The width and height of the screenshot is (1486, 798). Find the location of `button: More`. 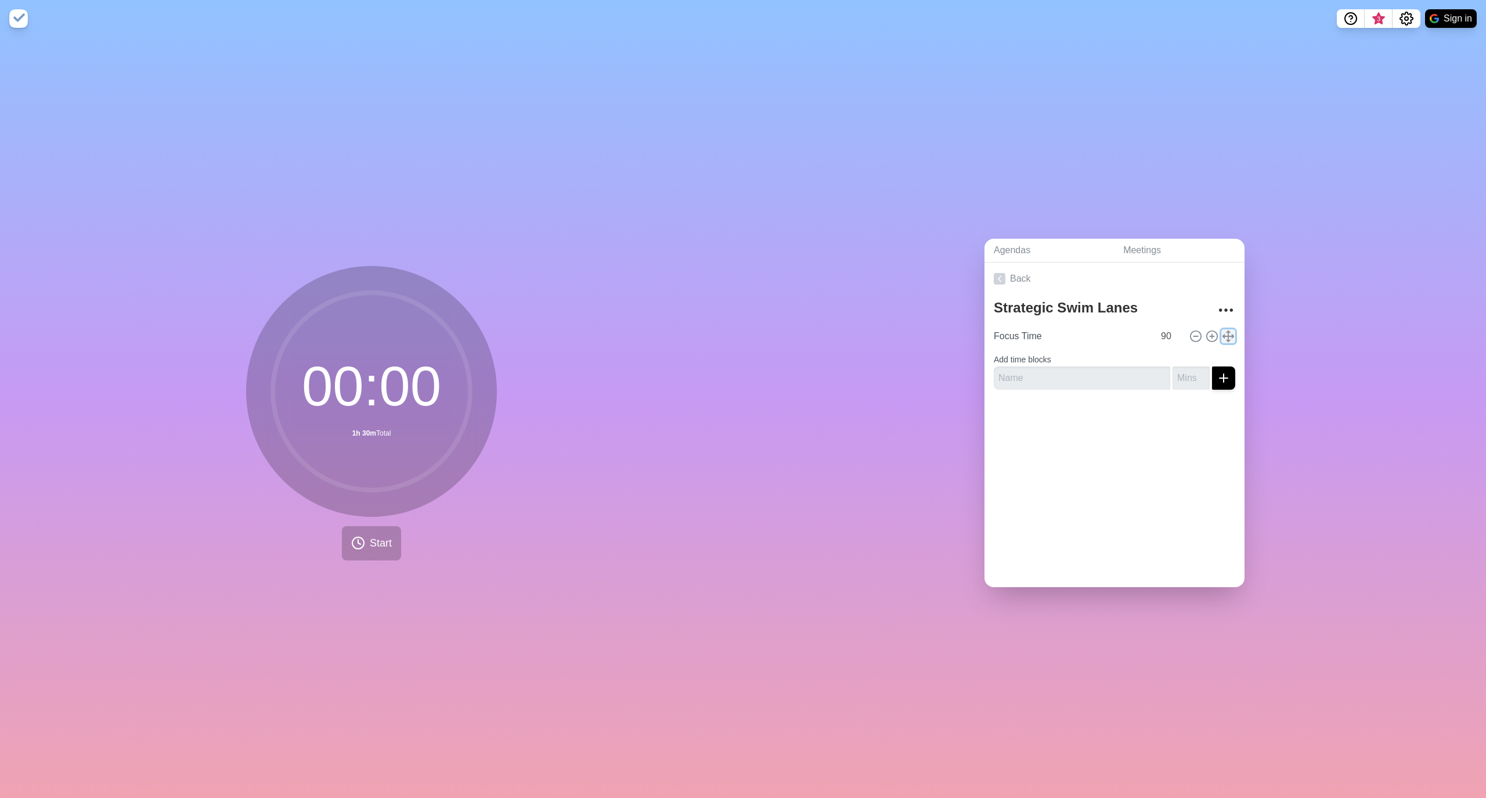

button: More is located at coordinates (1226, 310).